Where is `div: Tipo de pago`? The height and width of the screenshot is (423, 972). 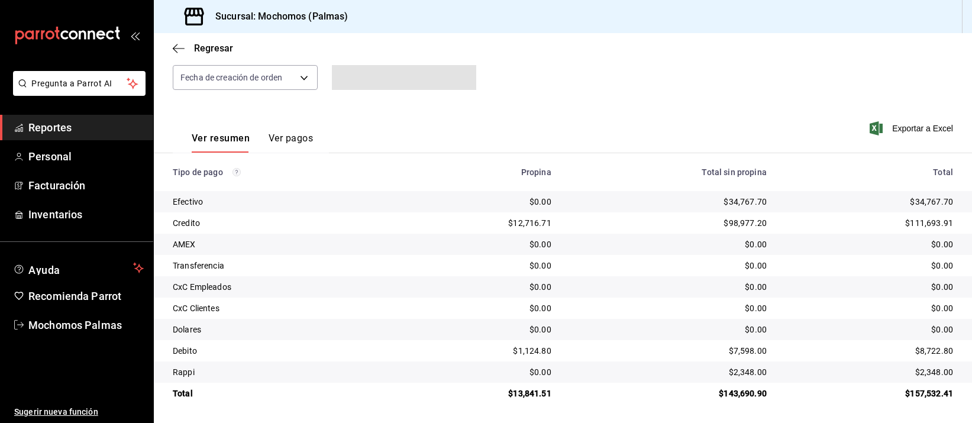 div: Tipo de pago is located at coordinates (282, 172).